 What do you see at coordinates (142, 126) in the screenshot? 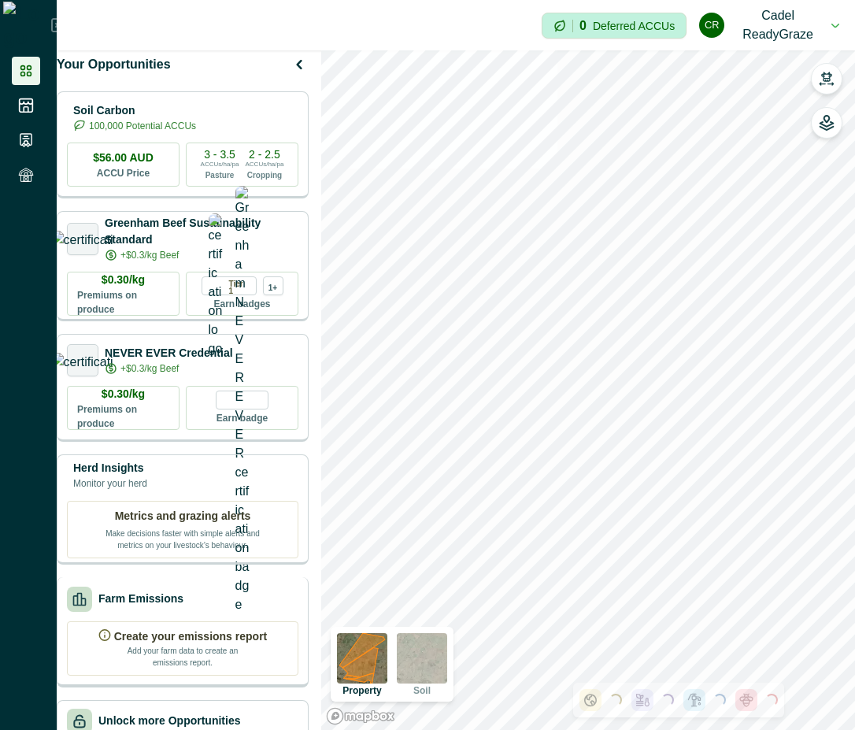
I see `p: 100,000 Potential ACCUs` at bounding box center [142, 126].